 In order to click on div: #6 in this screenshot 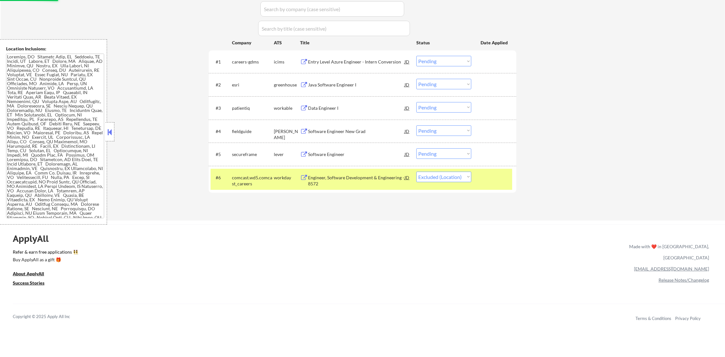, I will do `click(221, 178)`.